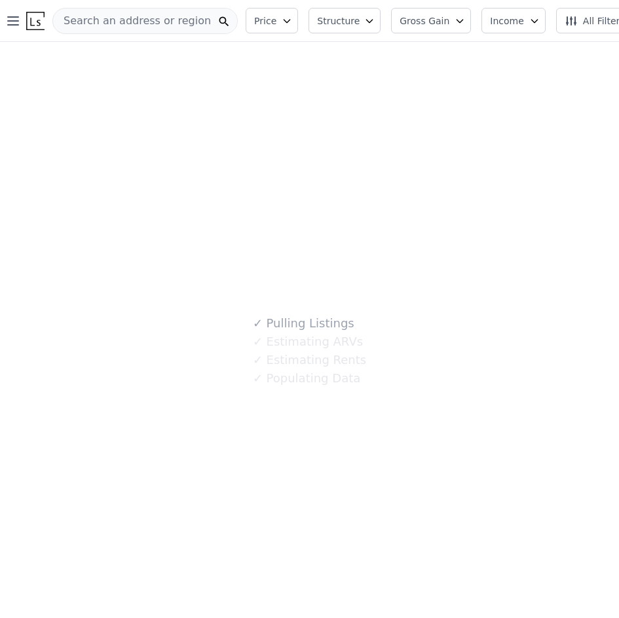 This screenshot has width=619, height=618. Describe the element at coordinates (507, 21) in the screenshot. I see `span: Income` at that location.